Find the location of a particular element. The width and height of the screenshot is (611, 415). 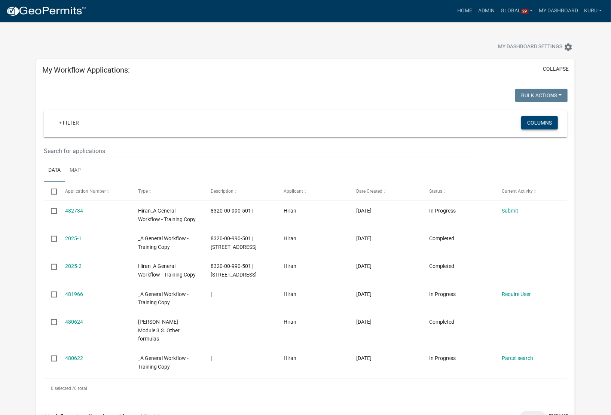

datatable-header-cell: Type is located at coordinates (167, 191).